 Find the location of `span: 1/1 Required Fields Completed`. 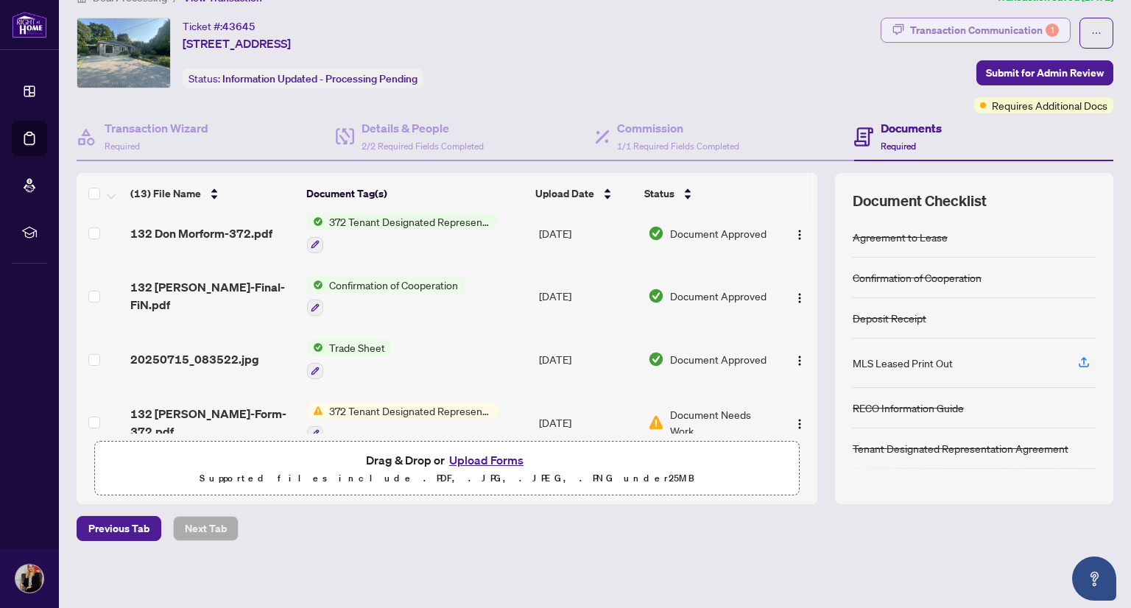

span: 1/1 Required Fields Completed is located at coordinates (678, 146).